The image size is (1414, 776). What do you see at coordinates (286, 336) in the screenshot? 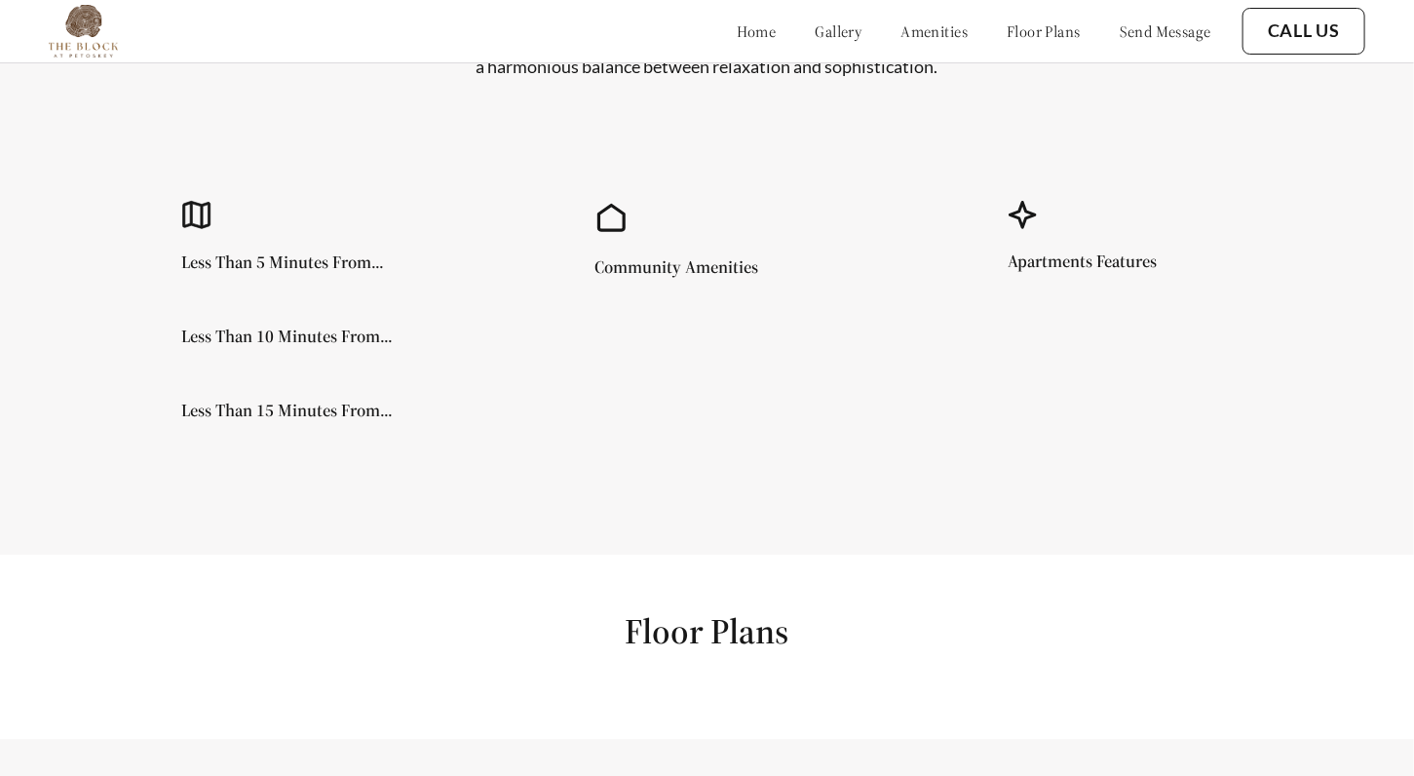
I see `h5: Less Than 10 Minutes From...` at bounding box center [286, 336].